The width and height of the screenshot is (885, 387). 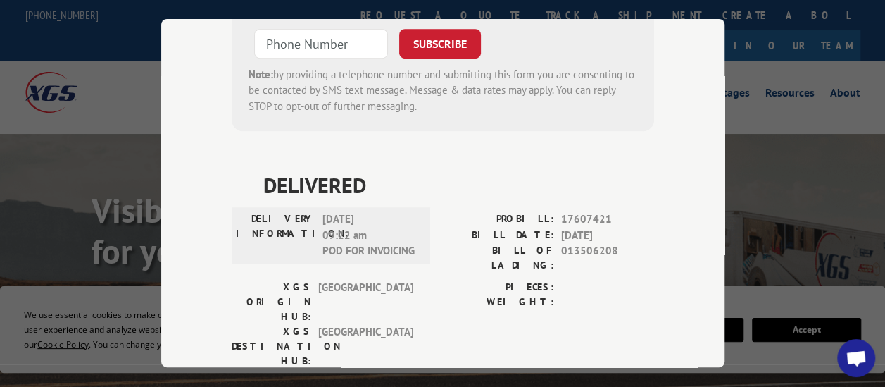 What do you see at coordinates (275, 236) in the screenshot?
I see `label: DELIVERY INFORMATION:` at bounding box center [275, 236].